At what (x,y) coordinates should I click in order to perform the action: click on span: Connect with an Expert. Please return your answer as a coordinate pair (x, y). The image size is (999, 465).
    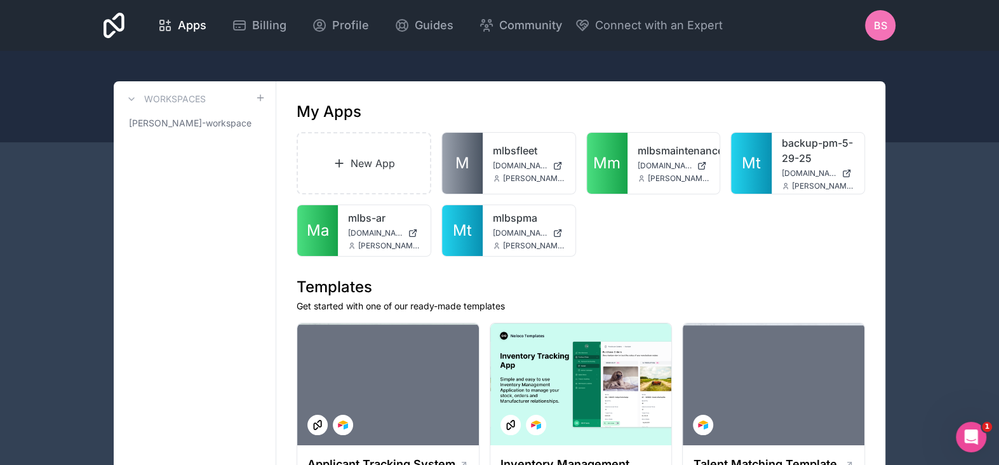
    Looking at the image, I should click on (659, 25).